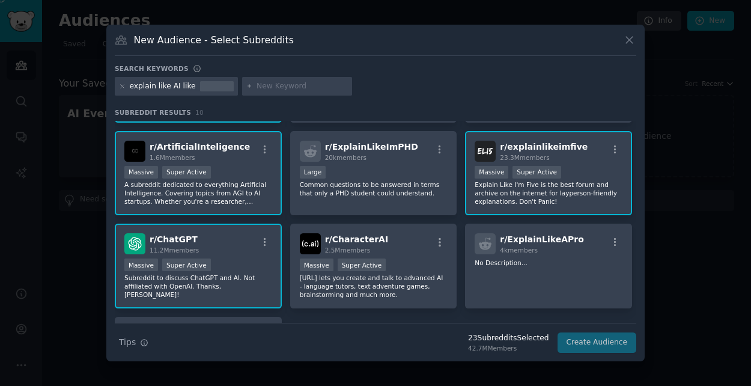 Image resolution: width=751 pixels, height=386 pixels. Describe the element at coordinates (214, 40) in the screenshot. I see `h3: New Audience - Select Subreddits` at that location.